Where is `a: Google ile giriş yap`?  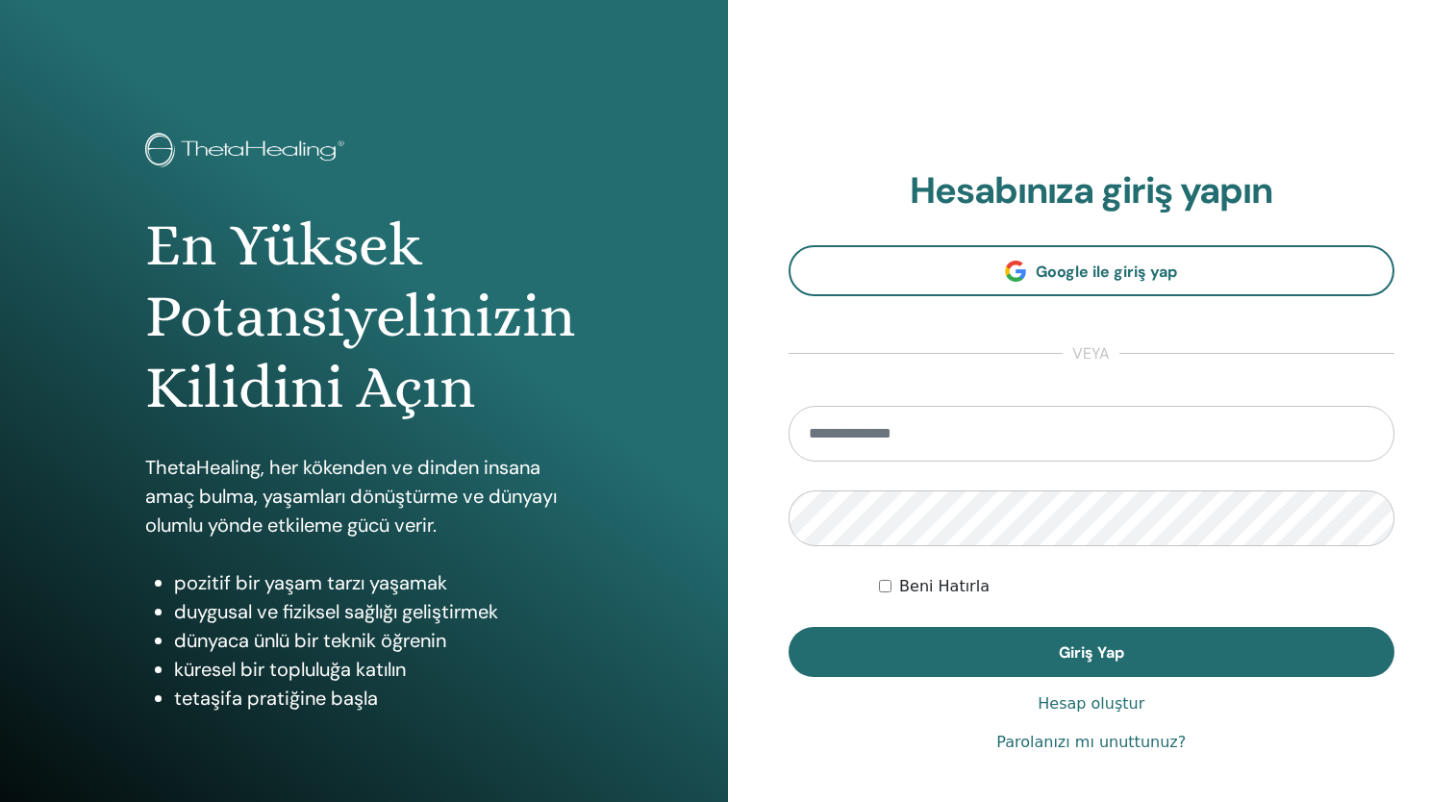 a: Google ile giriş yap is located at coordinates (1091, 270).